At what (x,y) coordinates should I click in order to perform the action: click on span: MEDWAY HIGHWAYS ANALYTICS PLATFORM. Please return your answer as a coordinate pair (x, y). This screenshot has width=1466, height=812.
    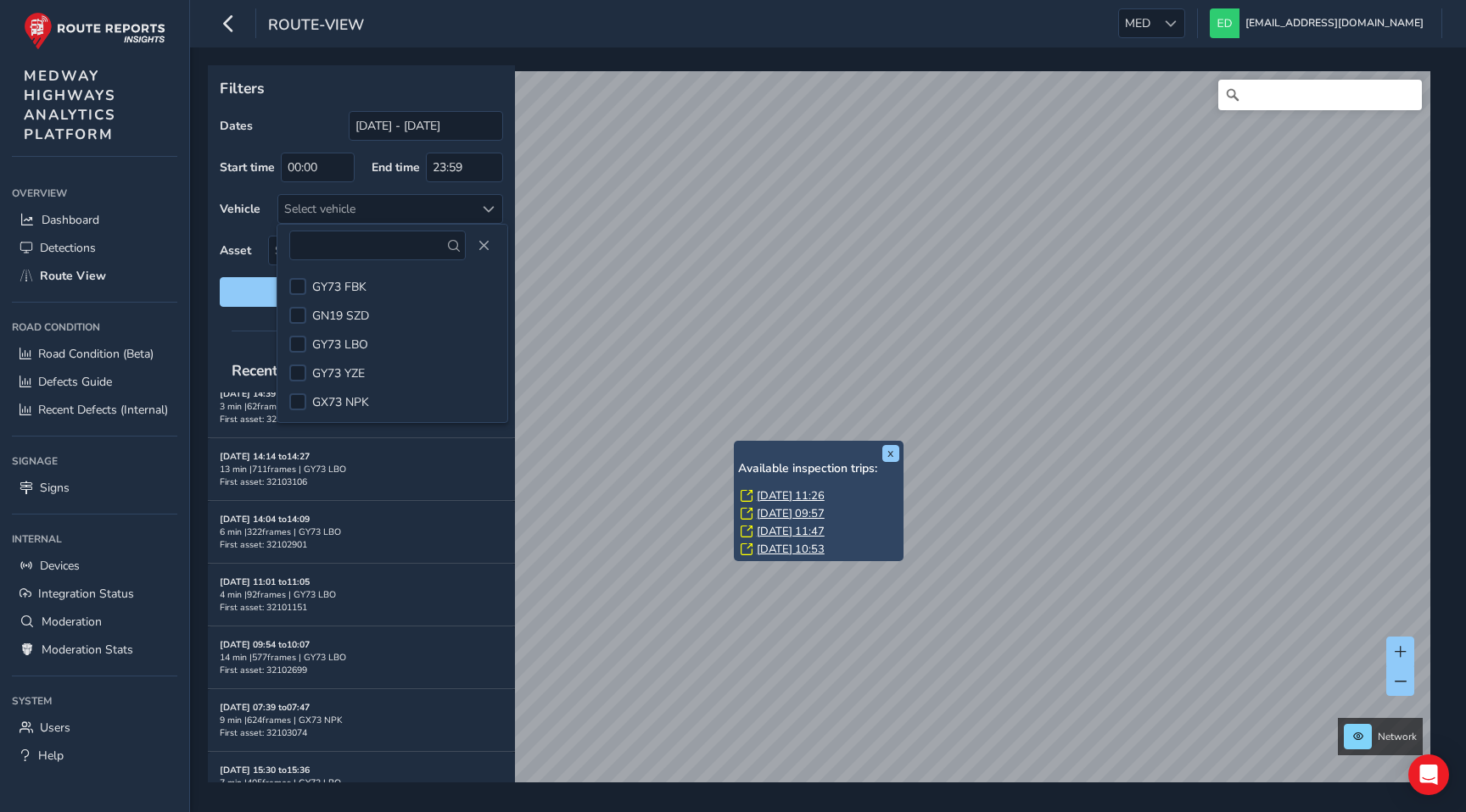
    Looking at the image, I should click on (69, 105).